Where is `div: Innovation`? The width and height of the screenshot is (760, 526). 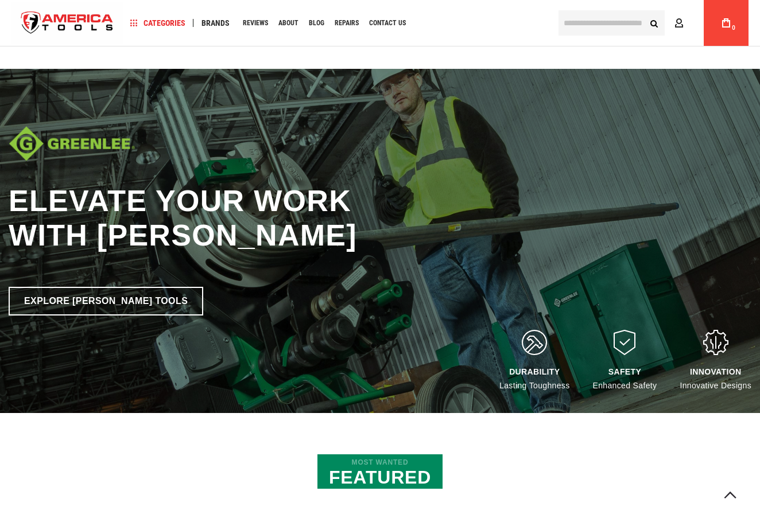 div: Innovation is located at coordinates (715, 372).